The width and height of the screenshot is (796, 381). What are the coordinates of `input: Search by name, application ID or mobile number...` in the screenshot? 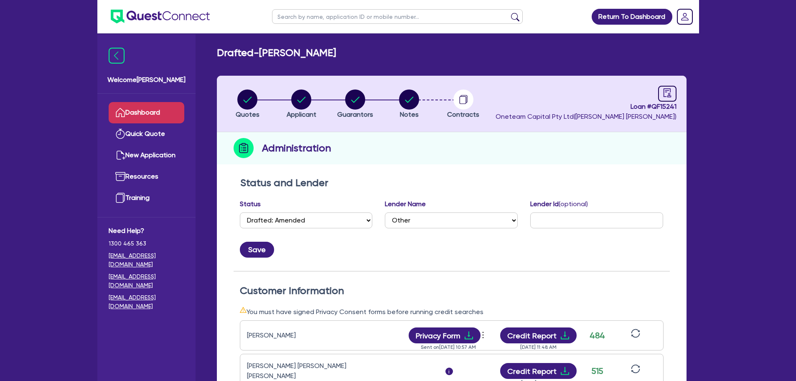 It's located at (397, 16).